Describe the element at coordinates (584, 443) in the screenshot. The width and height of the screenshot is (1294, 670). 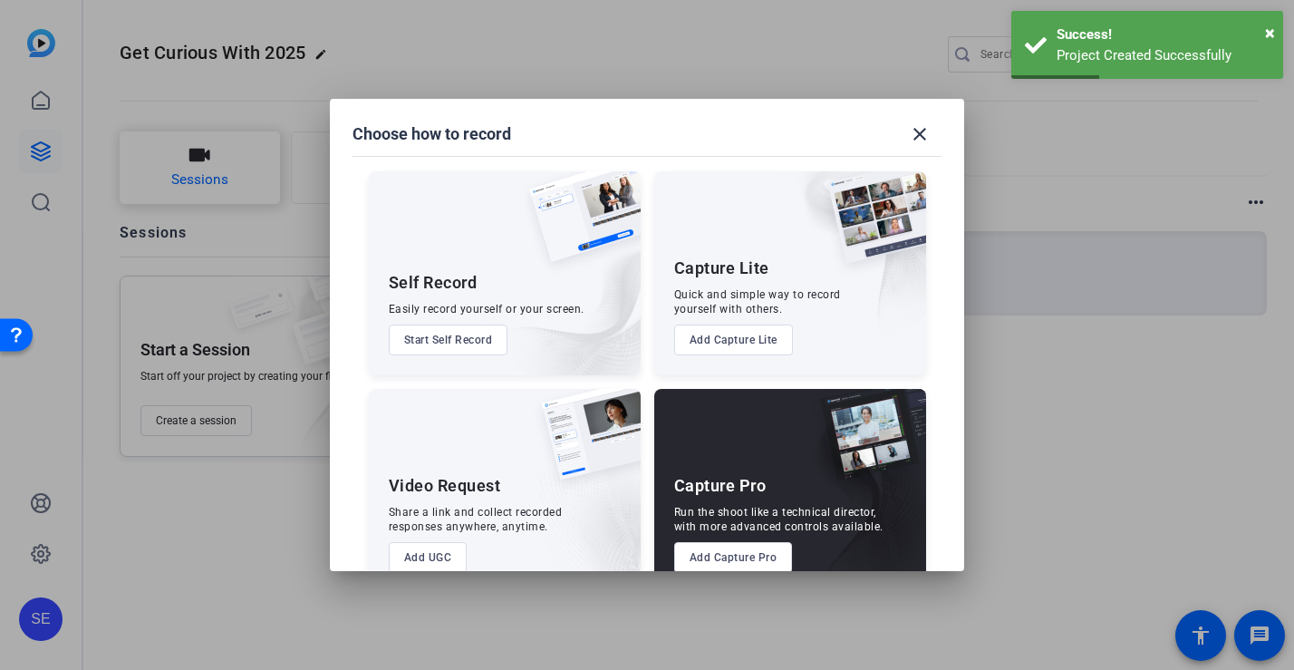
I see `img: ugc-content.png` at that location.